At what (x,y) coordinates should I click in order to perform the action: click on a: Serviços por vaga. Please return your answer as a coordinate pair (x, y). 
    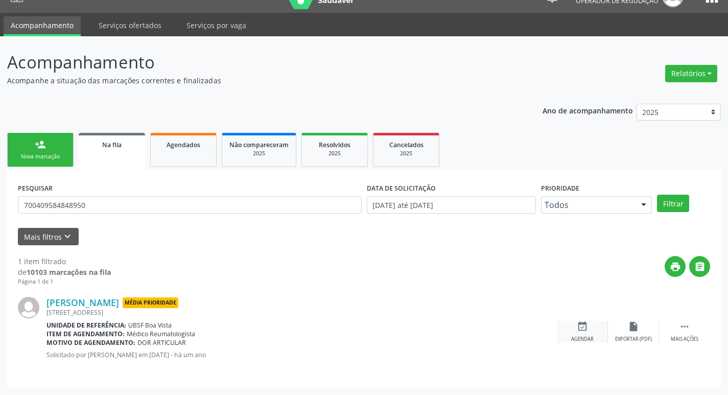
    Looking at the image, I should click on (216, 25).